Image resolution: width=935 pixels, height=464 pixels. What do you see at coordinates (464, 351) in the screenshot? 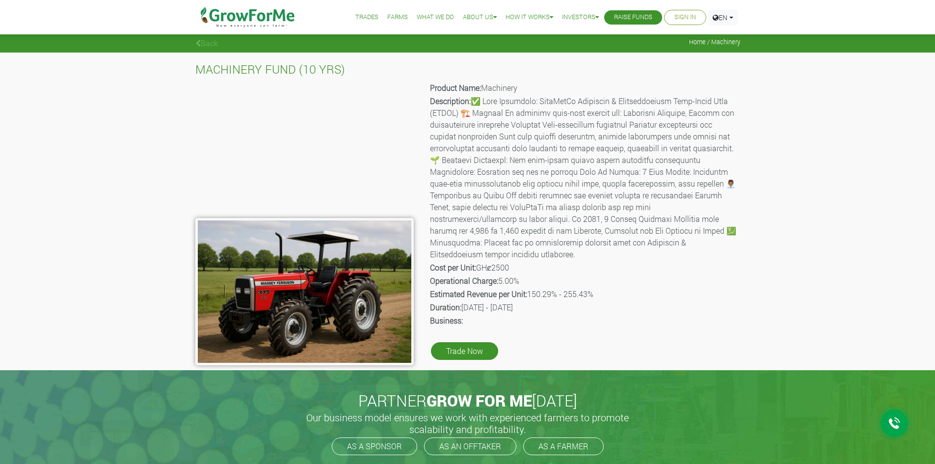
I see `a: Trade Now` at bounding box center [464, 351].